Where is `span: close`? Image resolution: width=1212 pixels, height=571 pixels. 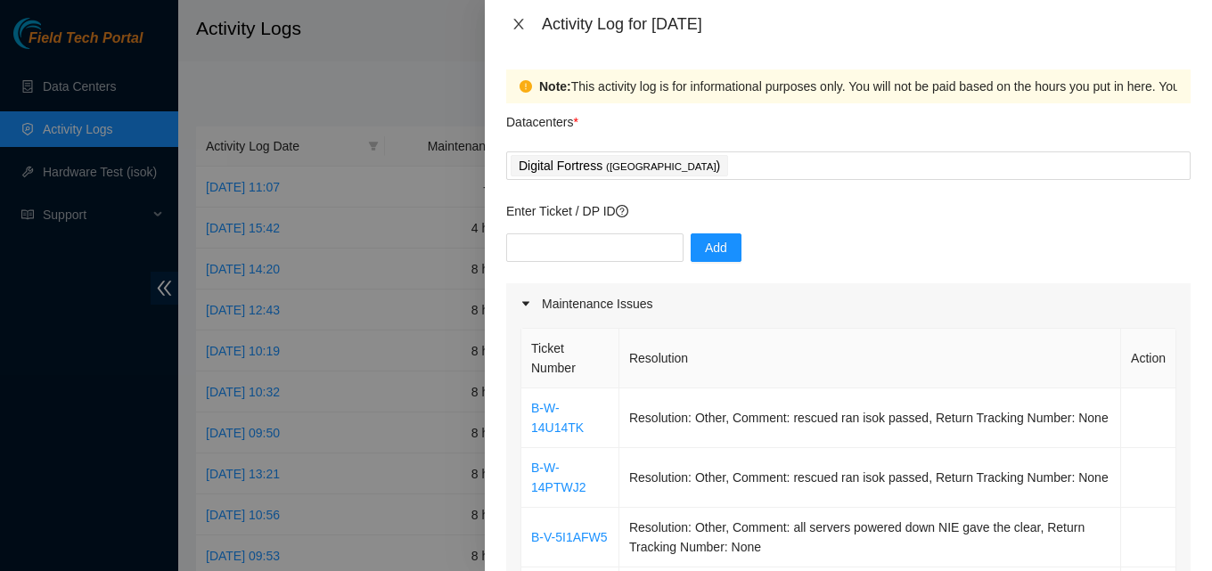 span: close is located at coordinates (519, 24).